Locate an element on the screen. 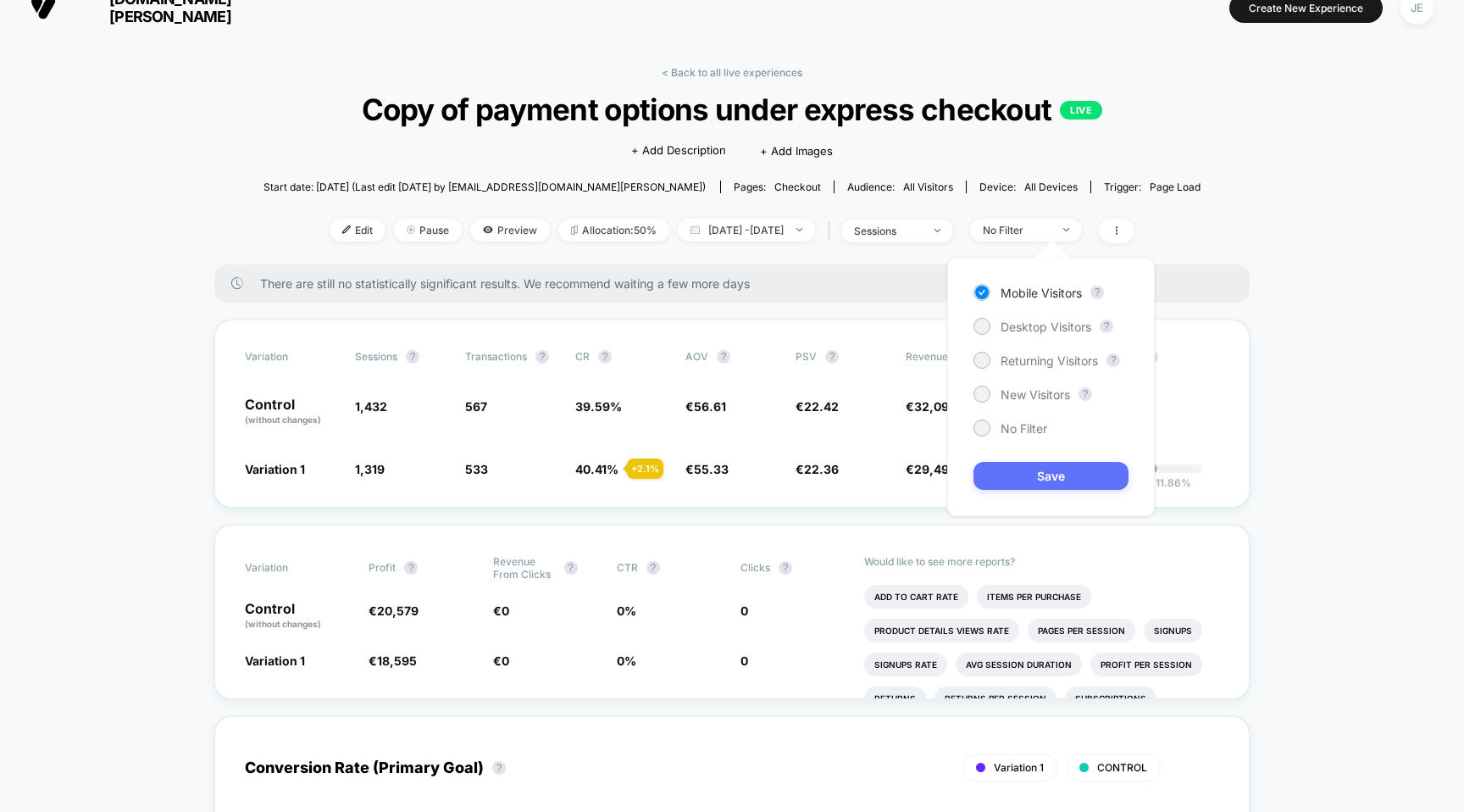 The width and height of the screenshot is (1464, 812). div: + 2.1 % is located at coordinates (645, 468).